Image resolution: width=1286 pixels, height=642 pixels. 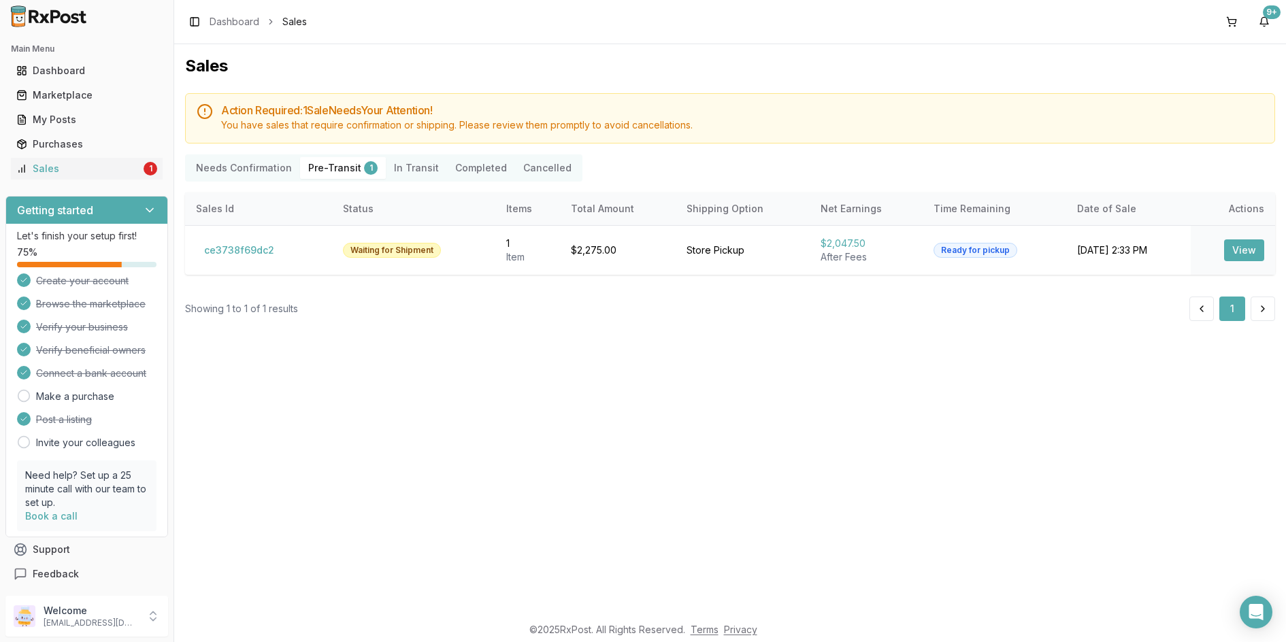 I want to click on th: Shipping Option, so click(x=742, y=209).